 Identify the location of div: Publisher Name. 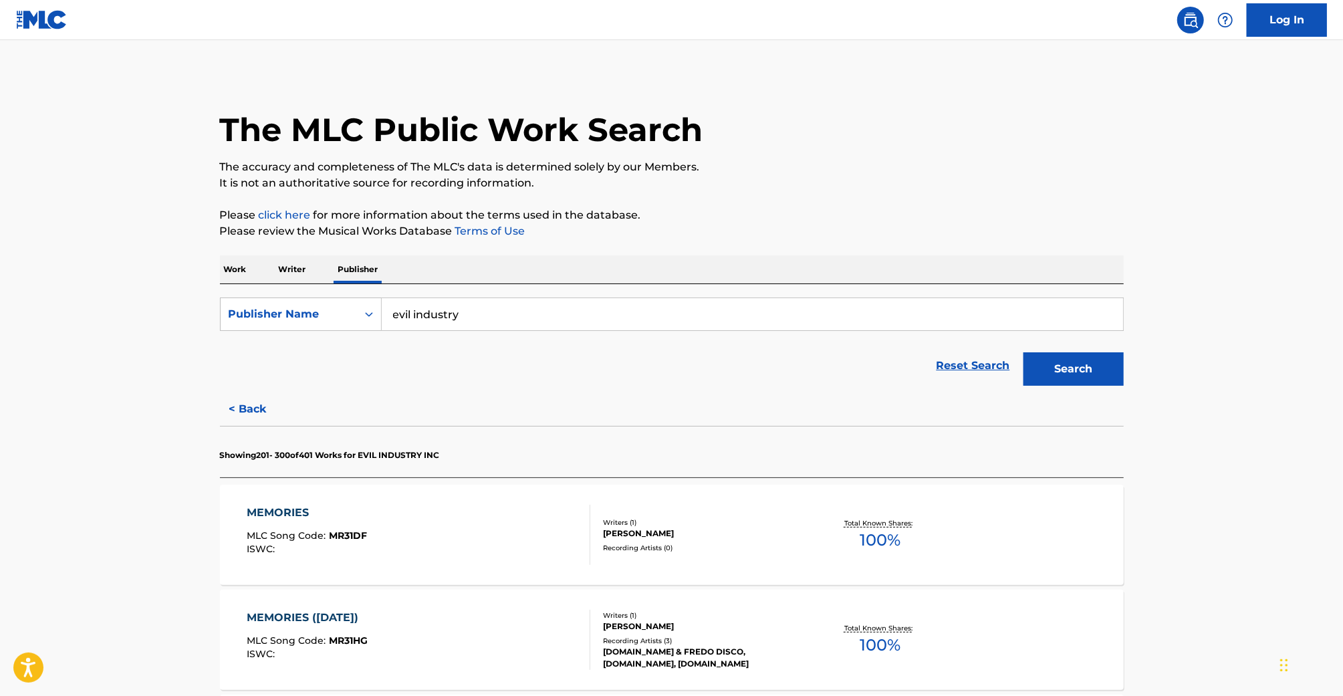
(289, 314).